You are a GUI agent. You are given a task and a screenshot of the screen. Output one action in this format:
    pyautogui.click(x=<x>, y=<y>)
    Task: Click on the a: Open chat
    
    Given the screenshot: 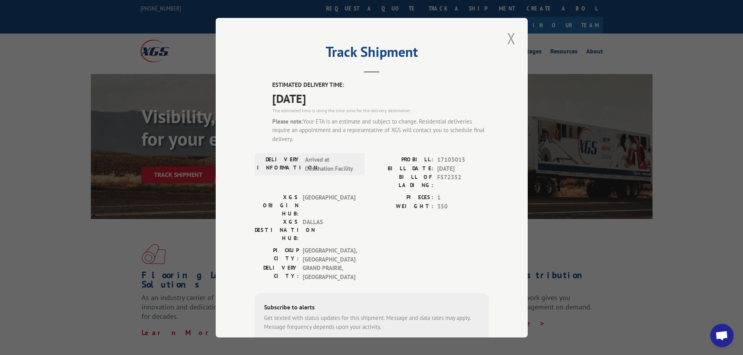 What is the action you would take?
    pyautogui.click(x=722, y=336)
    